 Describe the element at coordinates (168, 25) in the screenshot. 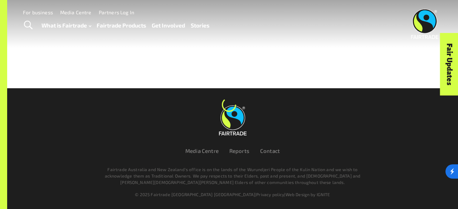

I see `a: Get Involved` at that location.